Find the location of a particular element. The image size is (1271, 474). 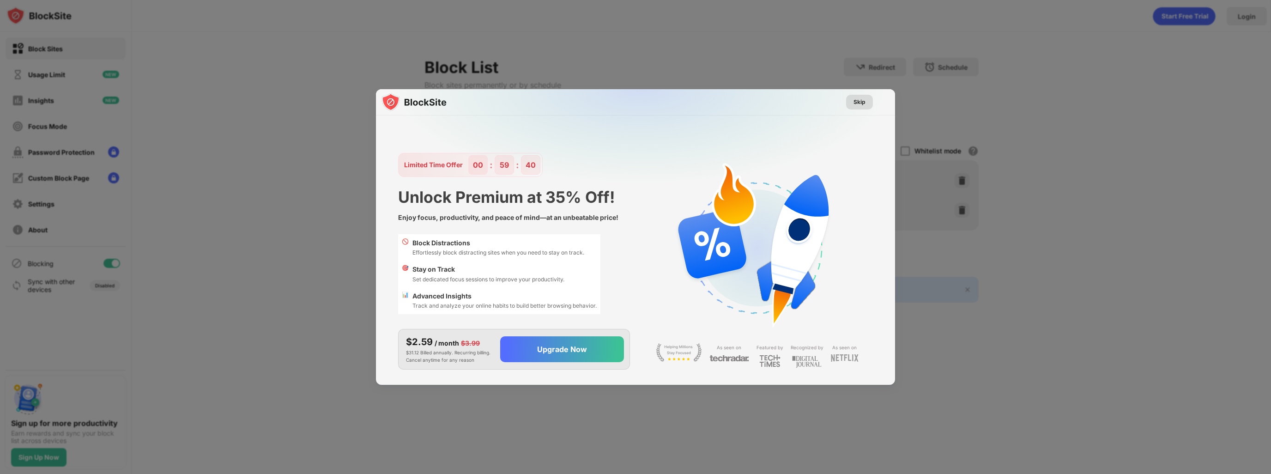

div: Recognized by is located at coordinates (807, 347).